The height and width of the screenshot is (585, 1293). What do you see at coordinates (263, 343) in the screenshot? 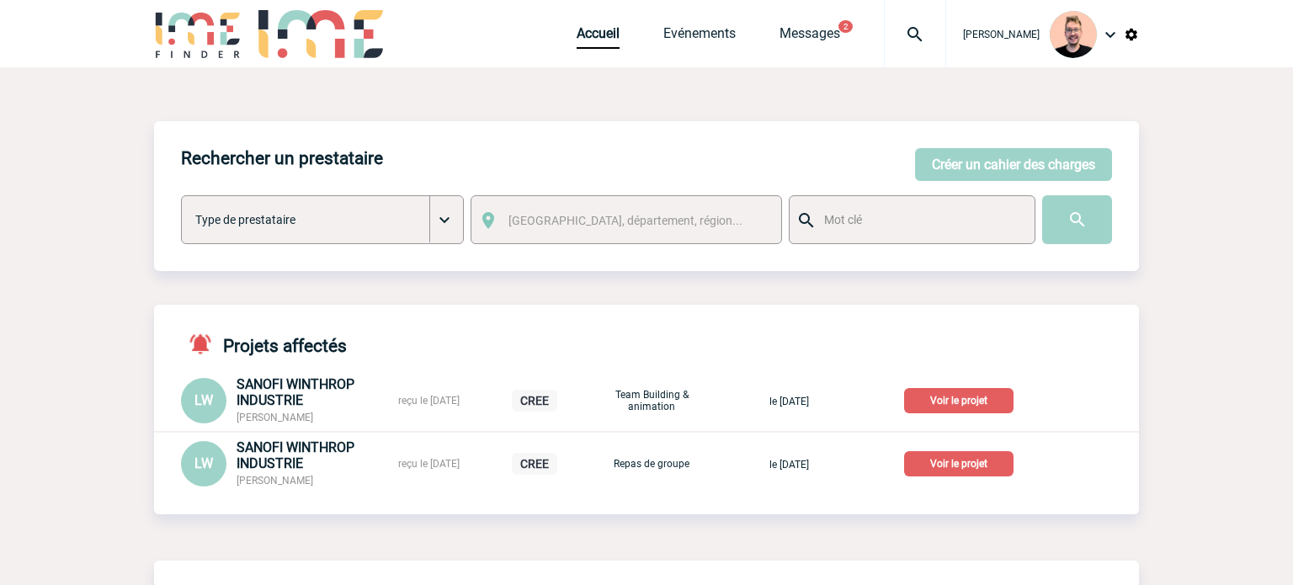
I see `h4: Projets affectés` at bounding box center [263, 343].